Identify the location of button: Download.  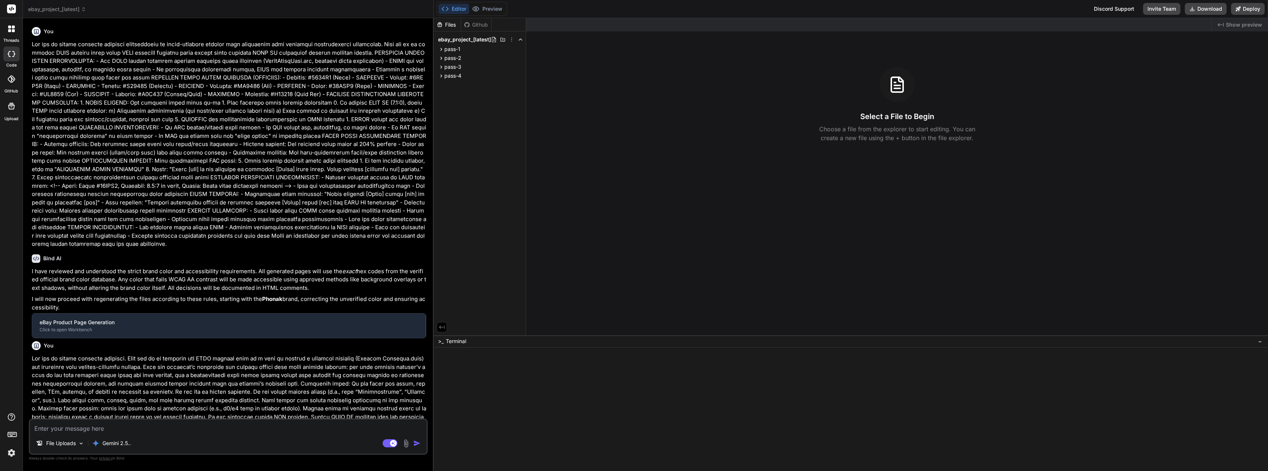
(1205, 9).